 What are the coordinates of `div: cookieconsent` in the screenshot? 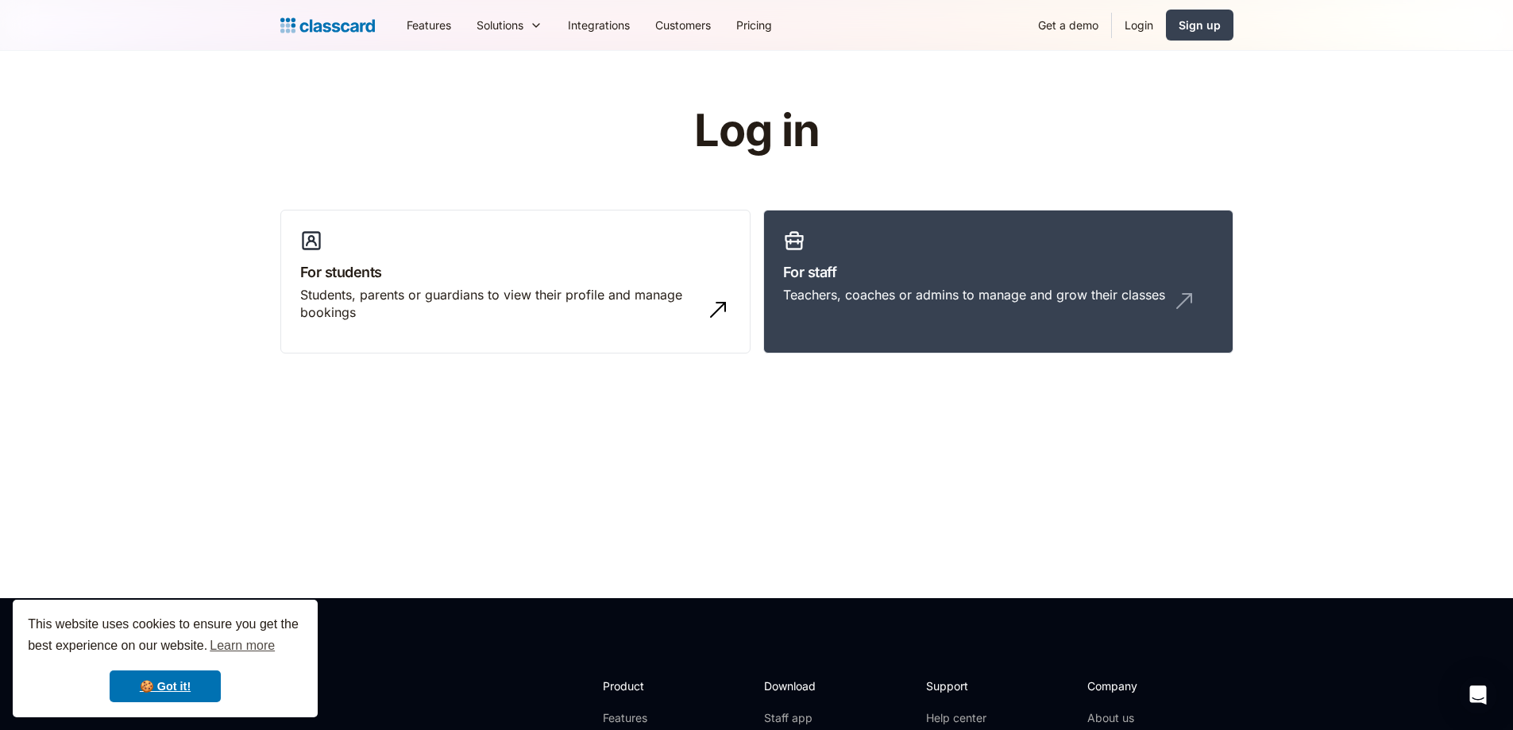 It's located at (165, 659).